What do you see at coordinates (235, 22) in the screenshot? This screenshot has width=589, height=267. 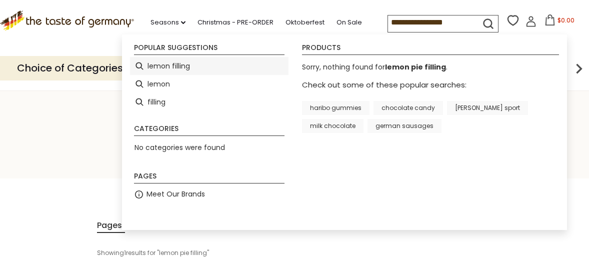 I see `a: Christmas - PRE-ORDER` at bounding box center [235, 22].